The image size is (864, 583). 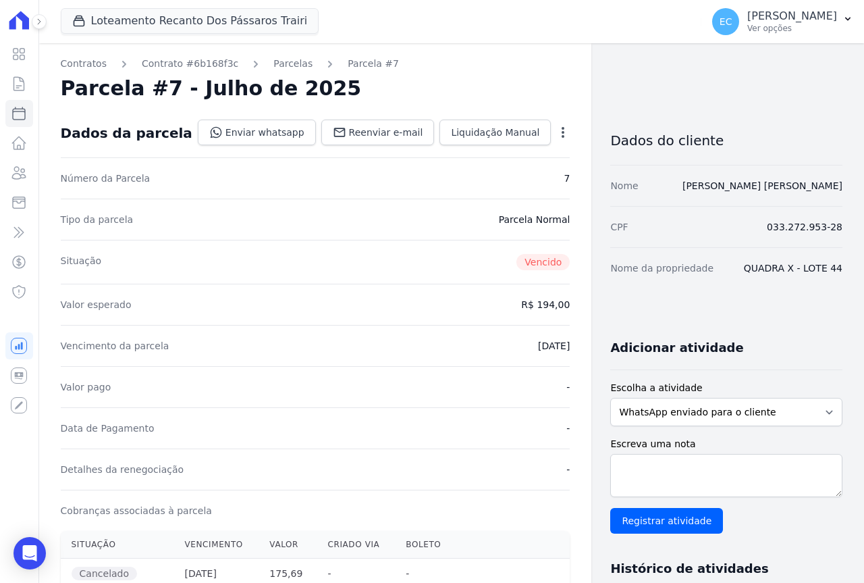 What do you see at coordinates (105, 178) in the screenshot?
I see `dt: Número da Parcela` at bounding box center [105, 178].